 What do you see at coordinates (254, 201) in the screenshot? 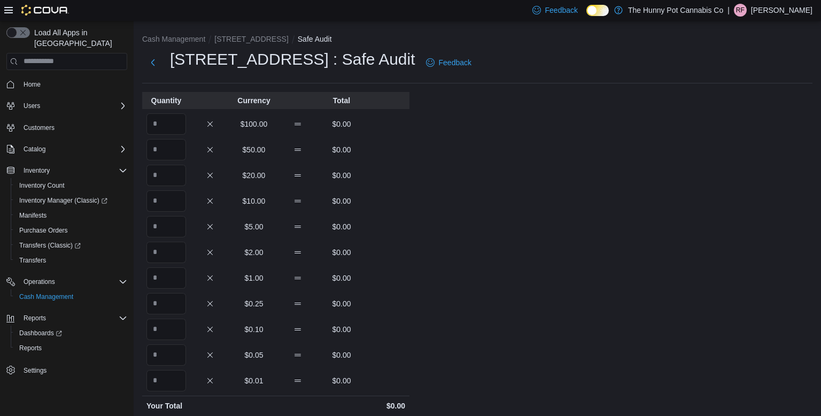
I see `p: $10.00` at bounding box center [254, 201].